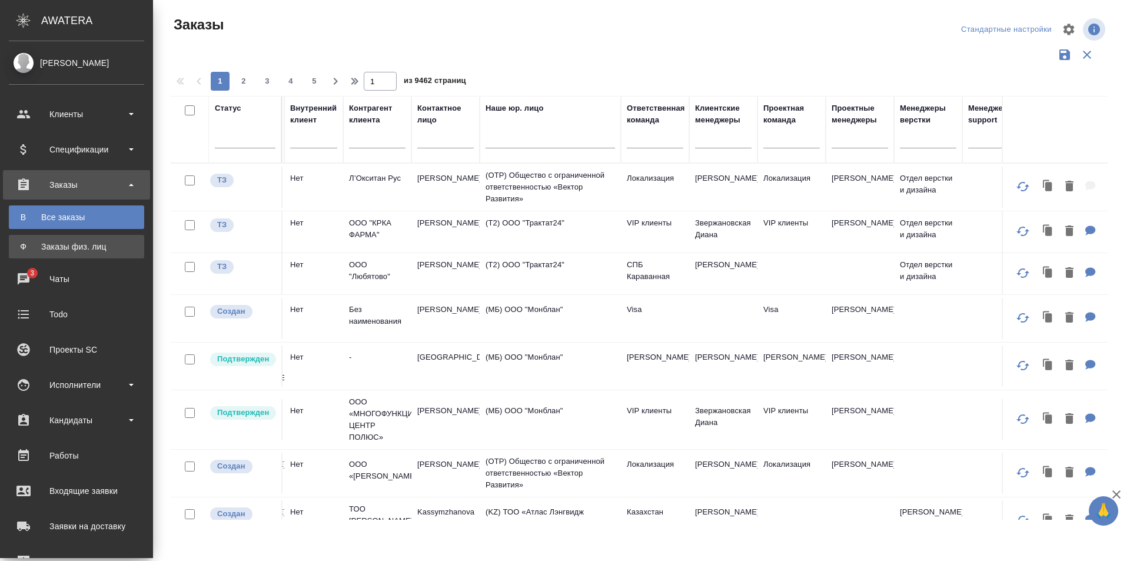 Image resolution: width=1130 pixels, height=561 pixels. Describe the element at coordinates (76, 185) in the screenshot. I see `div: Заказы` at that location.